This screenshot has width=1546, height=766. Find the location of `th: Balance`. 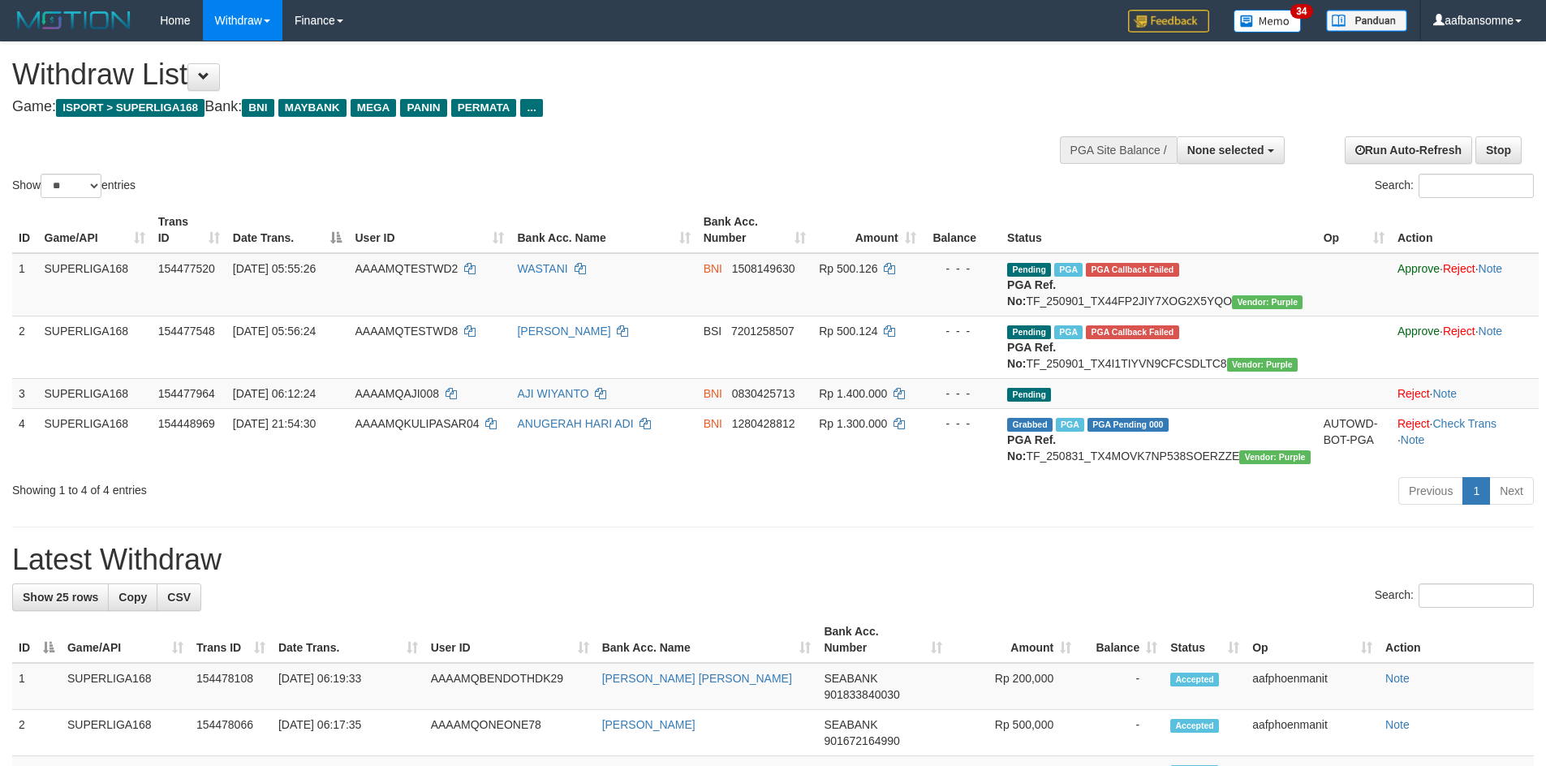

th: Balance is located at coordinates (962, 230).